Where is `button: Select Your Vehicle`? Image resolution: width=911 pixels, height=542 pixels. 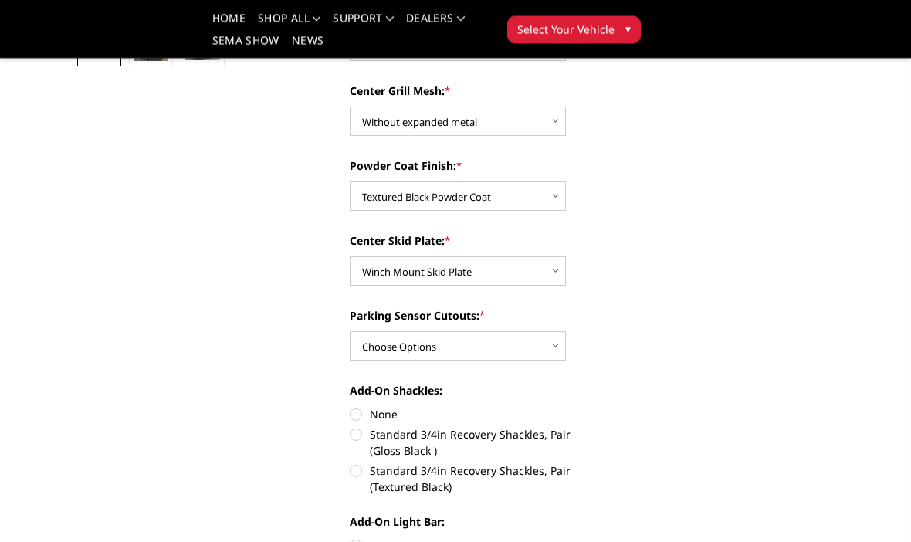 button: Select Your Vehicle is located at coordinates (573, 30).